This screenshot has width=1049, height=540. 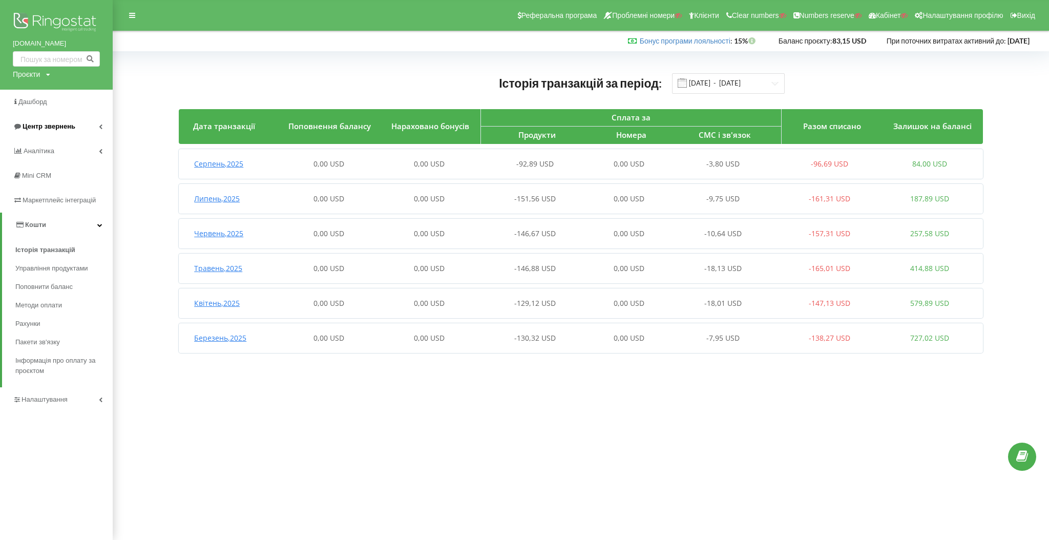 What do you see at coordinates (930, 233) in the screenshot?
I see `span: 257,58 USD` at bounding box center [930, 233].